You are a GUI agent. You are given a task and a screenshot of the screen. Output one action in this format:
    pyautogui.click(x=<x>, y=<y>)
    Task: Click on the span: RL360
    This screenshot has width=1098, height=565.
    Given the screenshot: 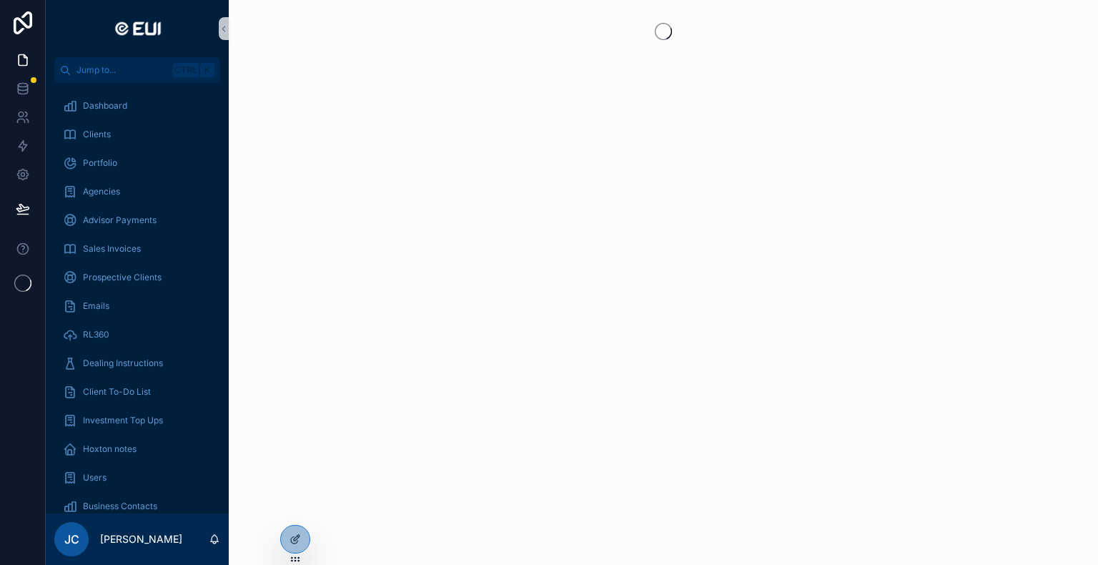 What is the action you would take?
    pyautogui.click(x=96, y=335)
    